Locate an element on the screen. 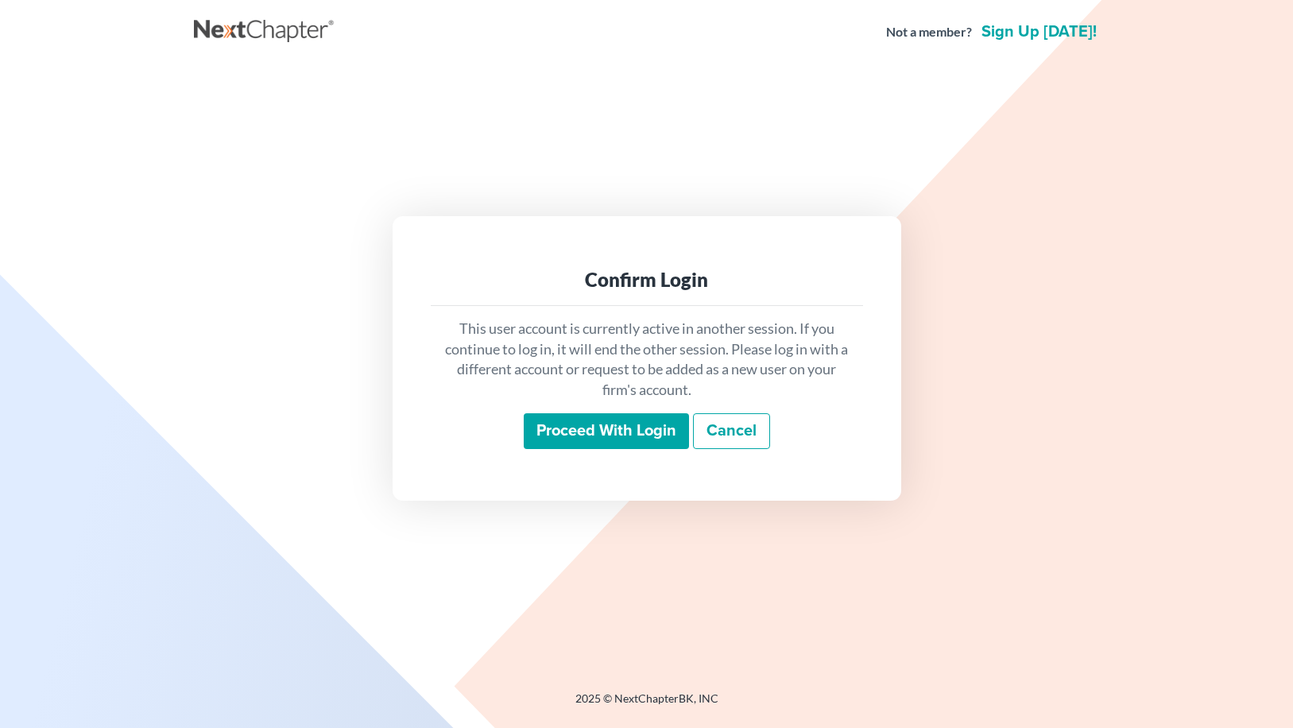 The width and height of the screenshot is (1293, 728). p: This user account is currently active in another session. If you continue to log in, it will end ... is located at coordinates (647, 359).